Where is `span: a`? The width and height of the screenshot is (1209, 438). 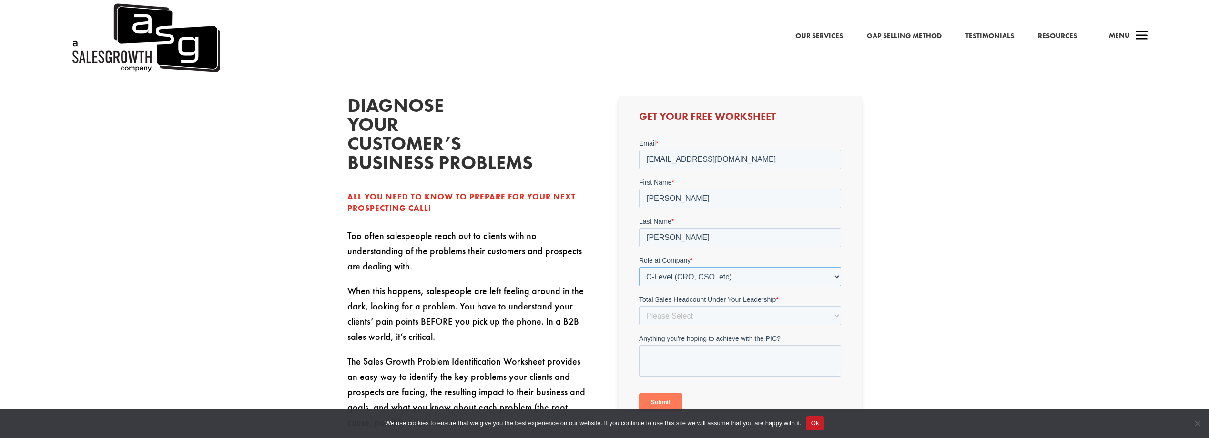 span: a is located at coordinates (1141, 36).